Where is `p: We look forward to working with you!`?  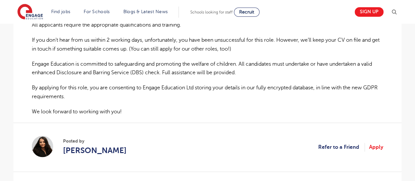
p: We look forward to working with you! is located at coordinates (208, 112).